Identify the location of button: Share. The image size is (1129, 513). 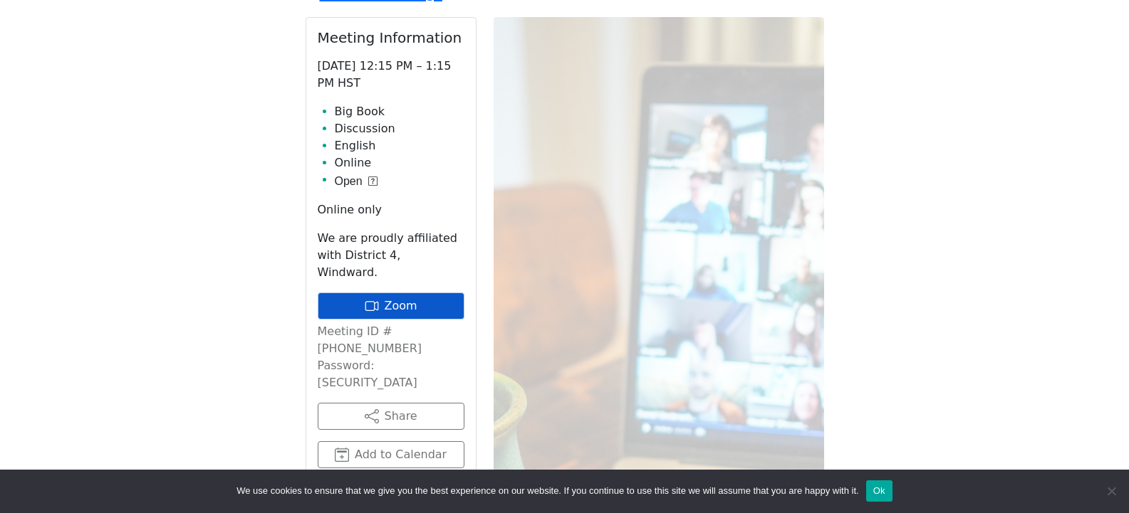
(391, 417).